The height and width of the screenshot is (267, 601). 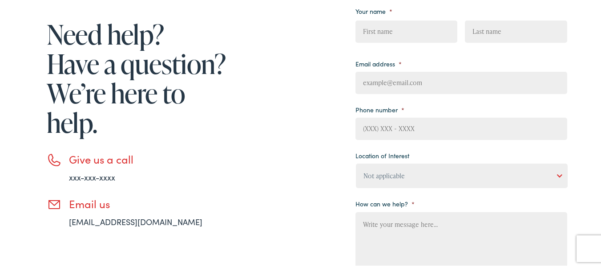 I want to click on h3: Give us a call, so click(x=149, y=158).